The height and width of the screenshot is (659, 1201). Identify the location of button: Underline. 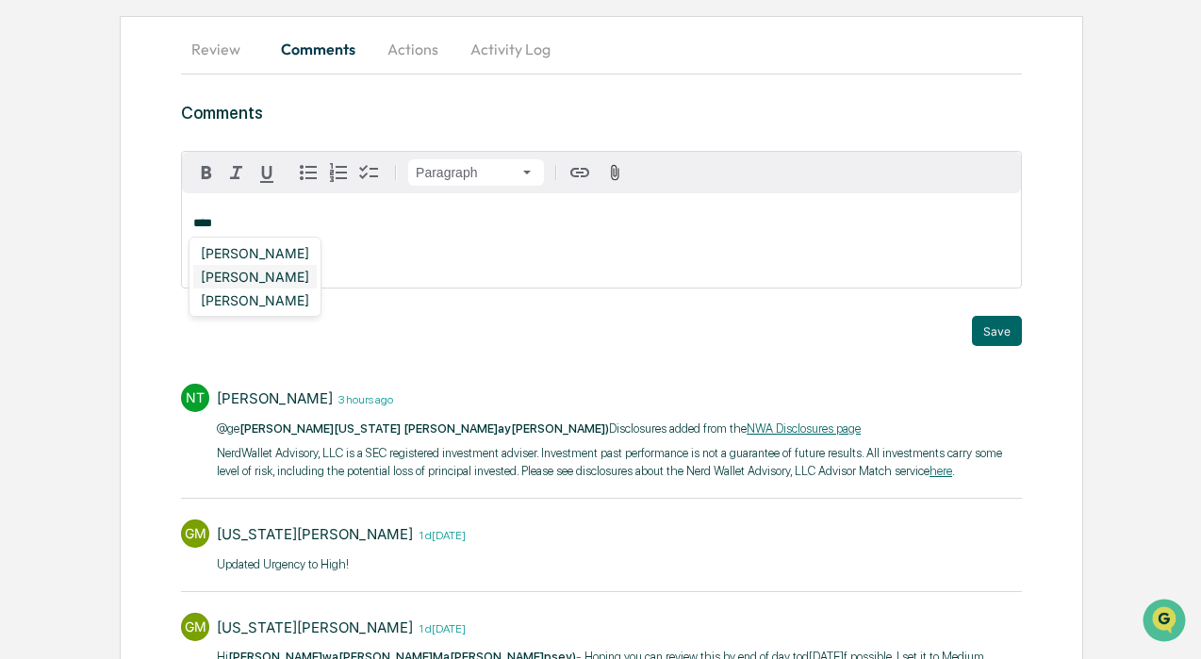
(267, 172).